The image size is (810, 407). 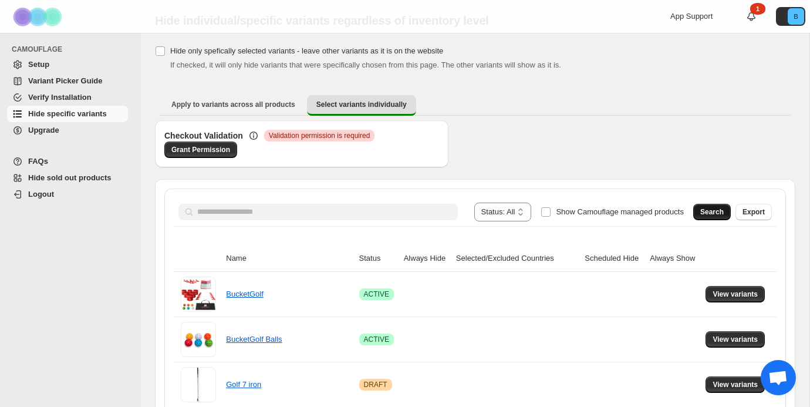 What do you see at coordinates (198, 339) in the screenshot?
I see `img: BucketGolf Balls` at bounding box center [198, 339].